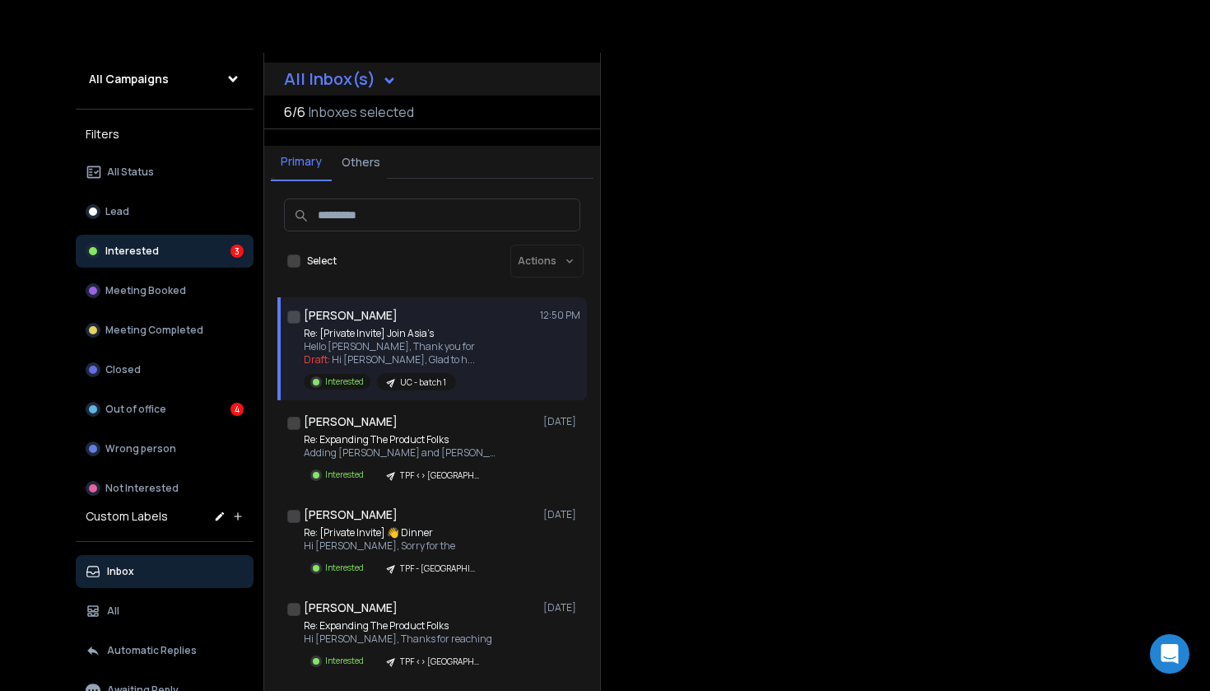 This screenshot has height=691, width=1210. Describe the element at coordinates (560, 315) in the screenshot. I see `p: 12:50 PM` at that location.